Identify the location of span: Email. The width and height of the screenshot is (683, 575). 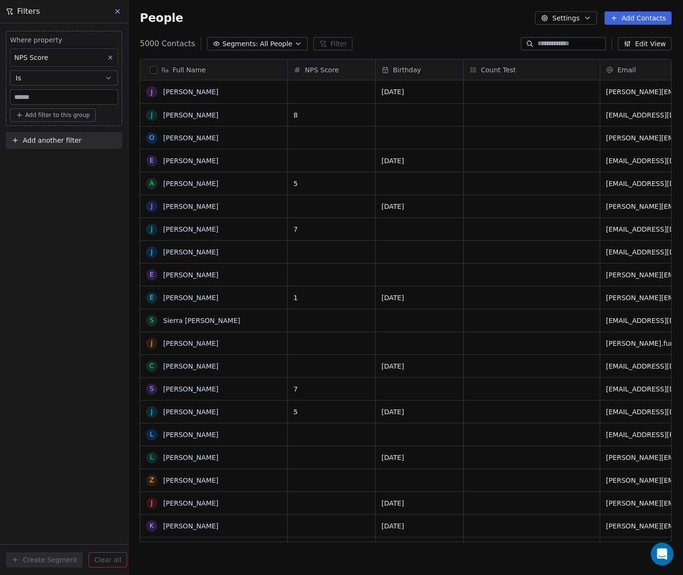
(626, 70).